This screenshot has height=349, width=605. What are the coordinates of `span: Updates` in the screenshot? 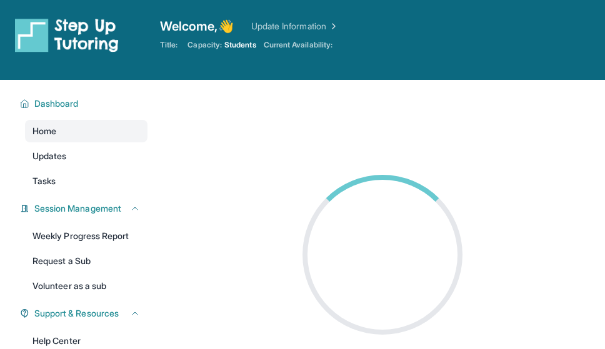 It's located at (49, 156).